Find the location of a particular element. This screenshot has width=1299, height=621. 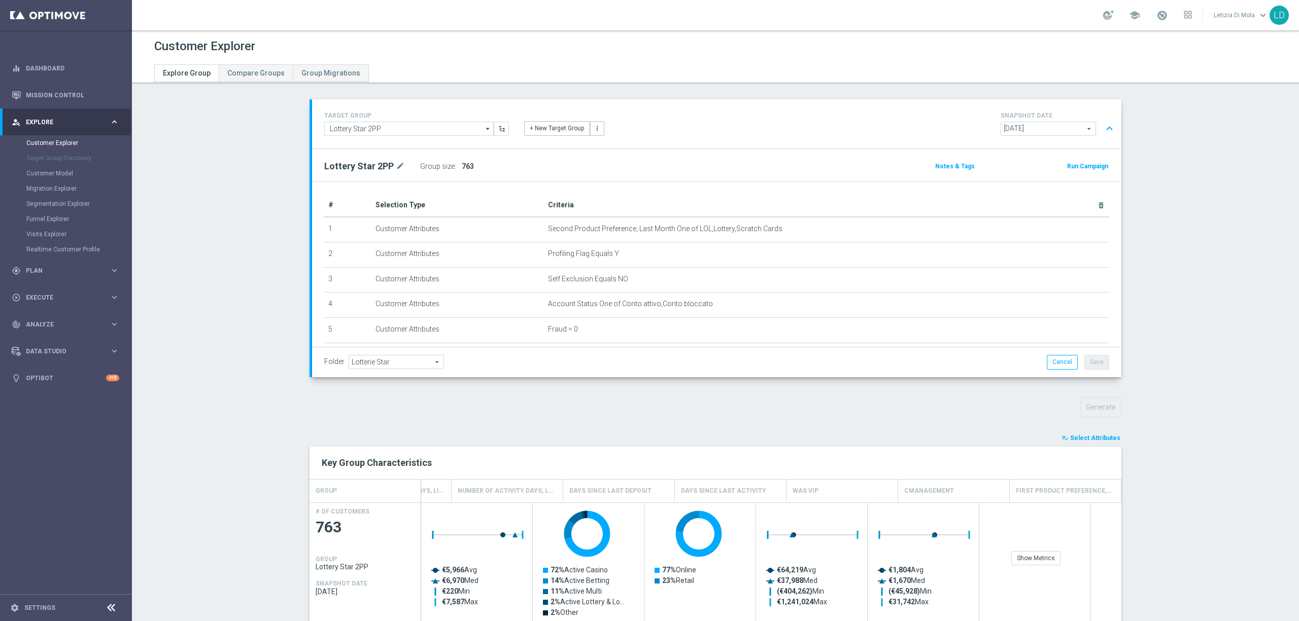

button: playlist_add_check Select Attributes is located at coordinates (1091, 438).